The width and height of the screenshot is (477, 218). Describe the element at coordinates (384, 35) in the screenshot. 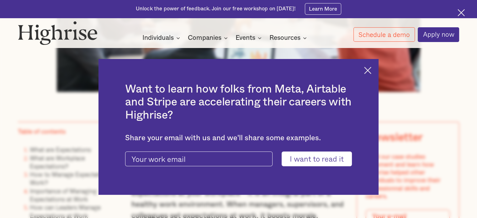

I see `a: Schedule a demo` at that location.